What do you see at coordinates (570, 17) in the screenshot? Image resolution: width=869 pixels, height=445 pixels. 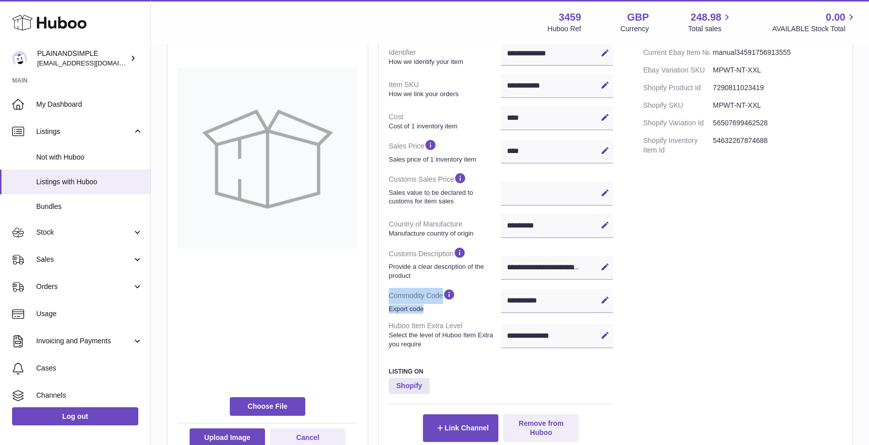 I see `strong: 3459` at bounding box center [570, 17].